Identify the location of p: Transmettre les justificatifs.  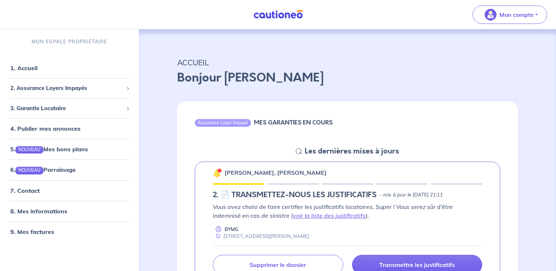
(417, 265).